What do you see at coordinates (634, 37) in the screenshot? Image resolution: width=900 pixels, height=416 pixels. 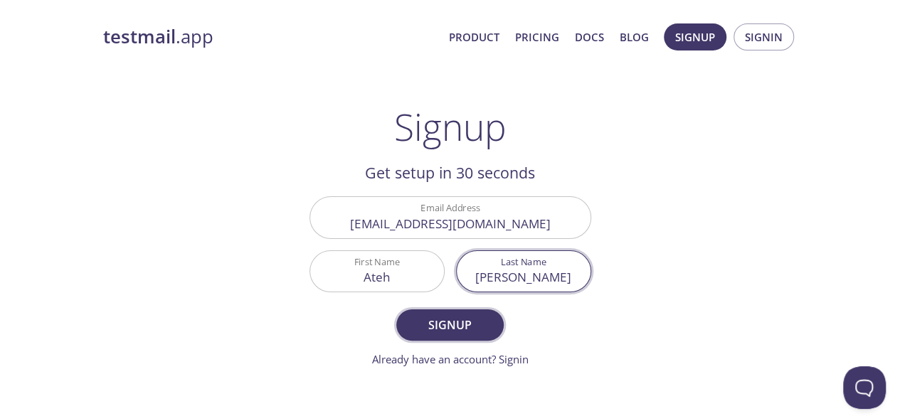 I see `a: Blog` at bounding box center [634, 37].